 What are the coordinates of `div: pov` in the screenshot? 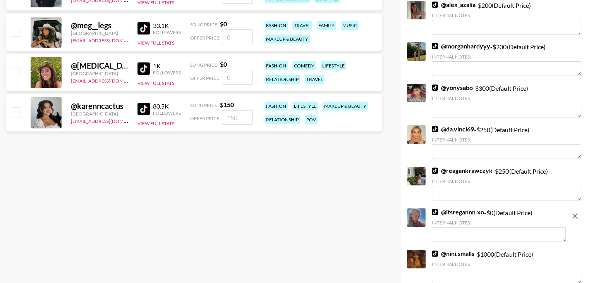 It's located at (311, 119).